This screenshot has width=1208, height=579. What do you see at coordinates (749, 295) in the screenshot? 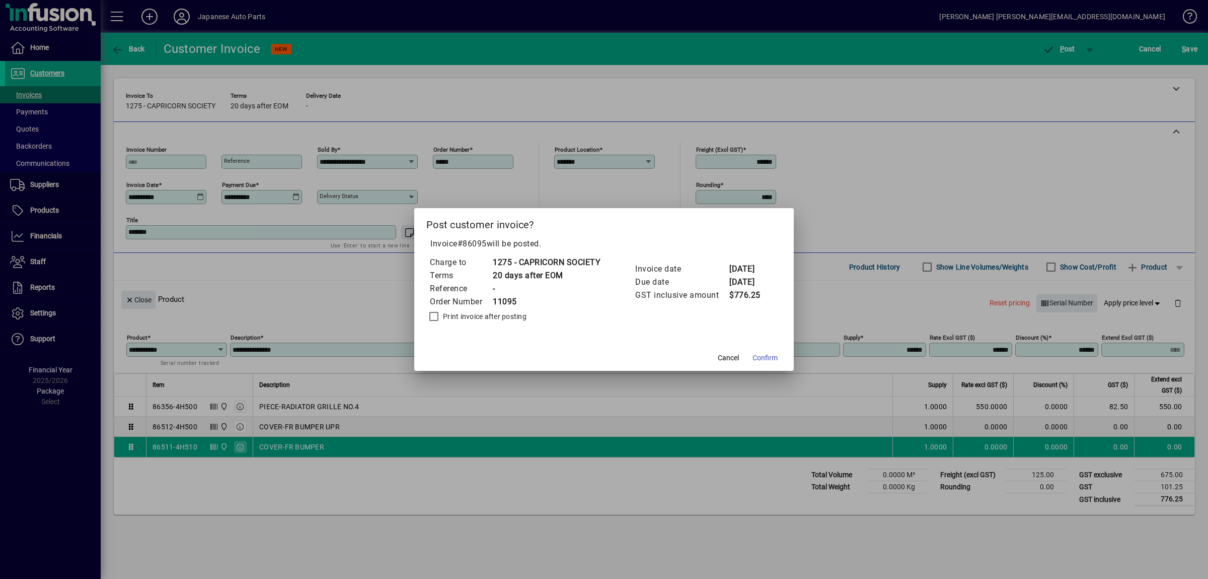
I see `td: $776.25` at bounding box center [749, 295].